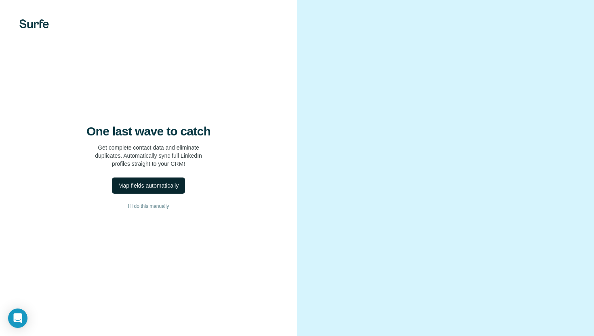 The height and width of the screenshot is (336, 594). What do you see at coordinates (148, 206) in the screenshot?
I see `button: I’ll do this manually` at bounding box center [148, 206].